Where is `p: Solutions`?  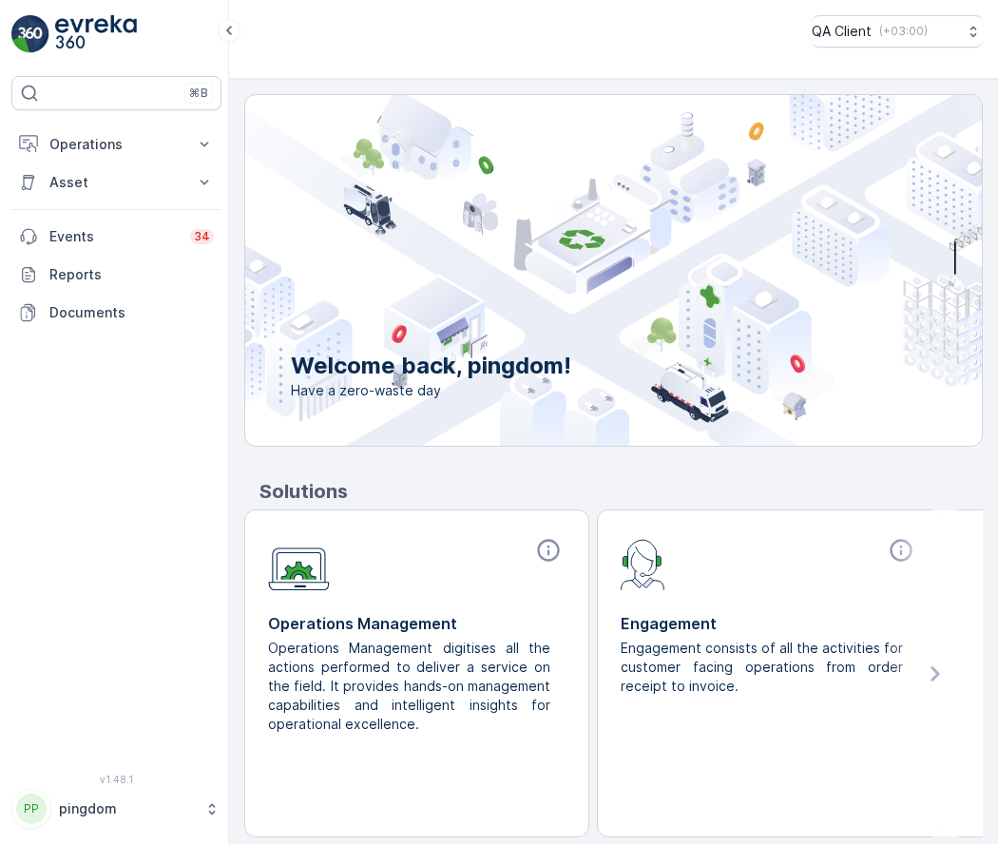 p: Solutions is located at coordinates (621, 491).